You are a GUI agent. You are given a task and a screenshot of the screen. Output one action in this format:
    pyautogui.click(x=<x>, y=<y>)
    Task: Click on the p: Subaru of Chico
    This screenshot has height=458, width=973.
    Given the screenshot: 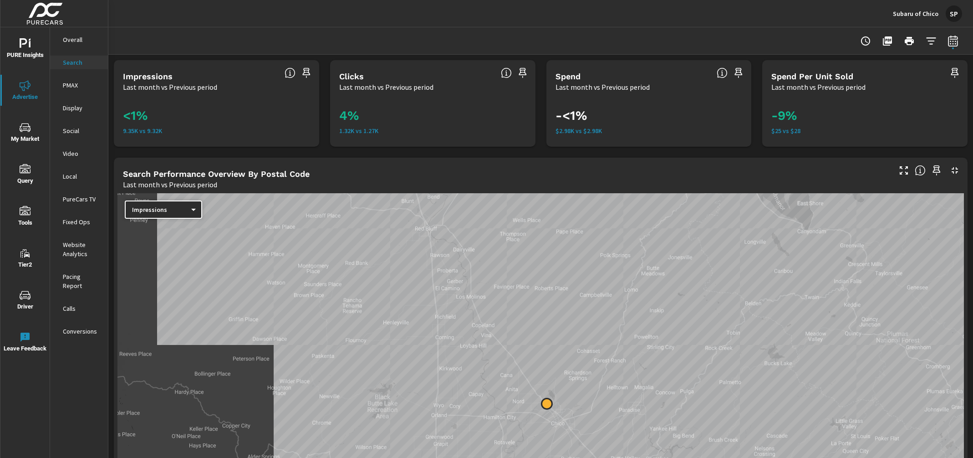 What is the action you would take?
    pyautogui.click(x=916, y=14)
    